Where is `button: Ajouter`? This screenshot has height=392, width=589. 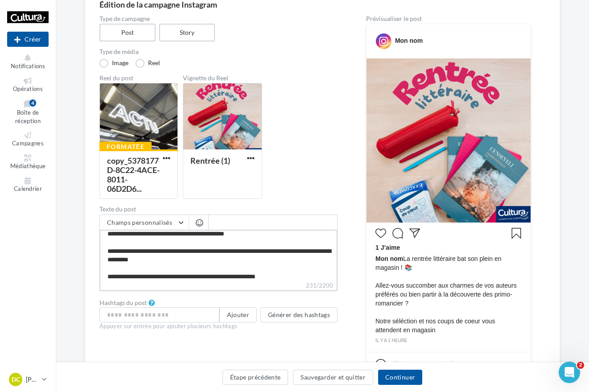 button: Ajouter is located at coordinates (238, 315).